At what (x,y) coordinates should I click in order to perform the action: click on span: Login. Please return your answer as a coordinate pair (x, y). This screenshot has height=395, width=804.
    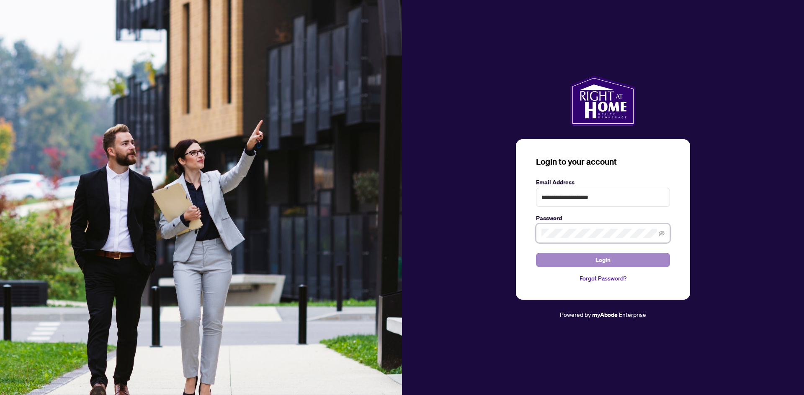
    Looking at the image, I should click on (603, 260).